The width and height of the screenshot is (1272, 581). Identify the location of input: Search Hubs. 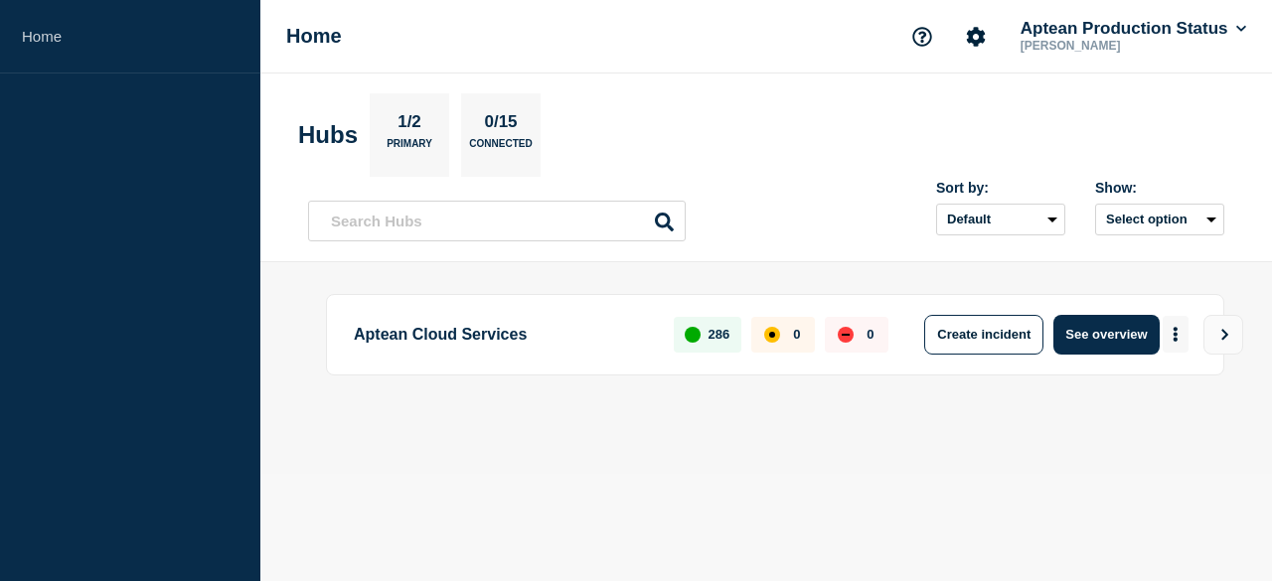
(497, 221).